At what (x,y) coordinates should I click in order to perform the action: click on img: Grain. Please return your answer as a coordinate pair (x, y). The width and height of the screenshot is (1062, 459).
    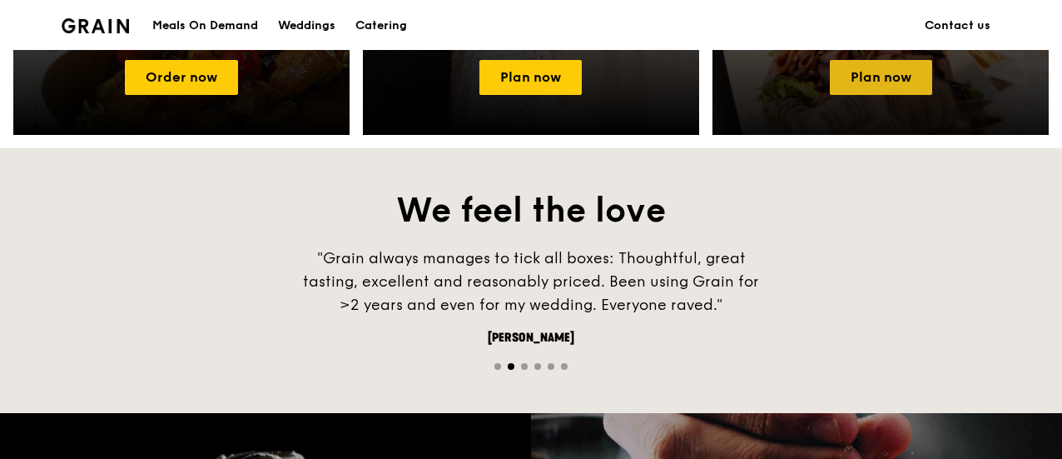
    Looking at the image, I should click on (95, 26).